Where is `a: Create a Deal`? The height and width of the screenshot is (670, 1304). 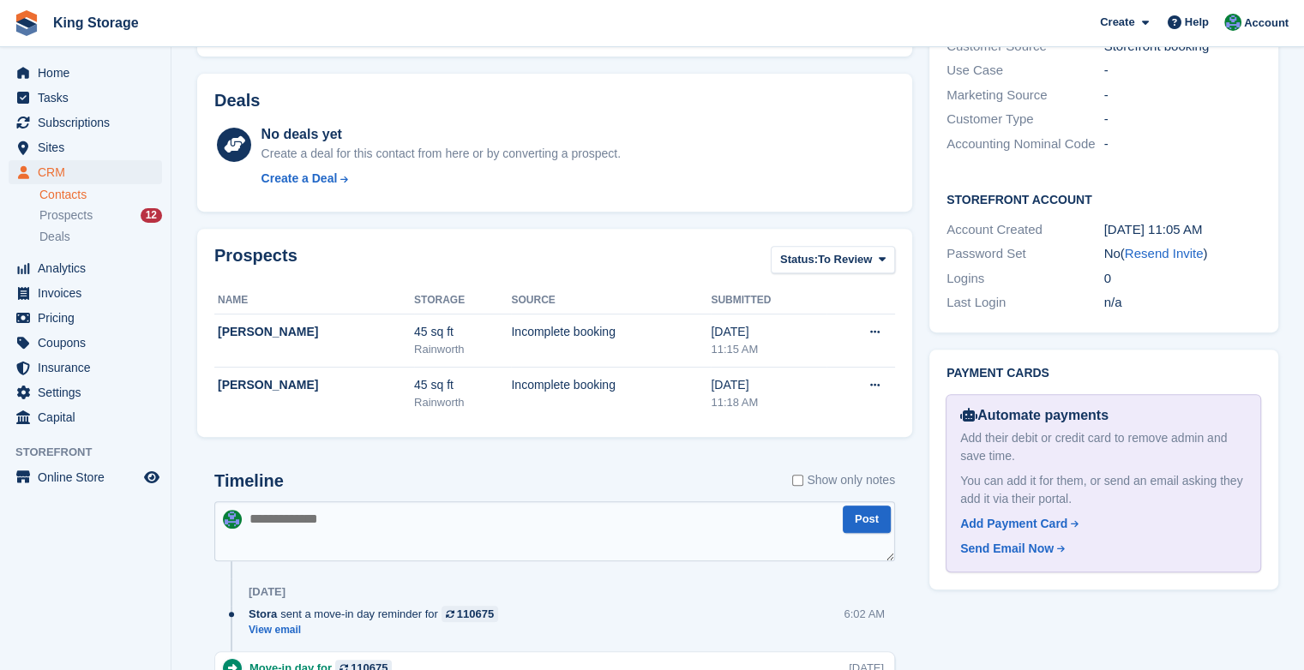 a: Create a Deal is located at coordinates (441, 178).